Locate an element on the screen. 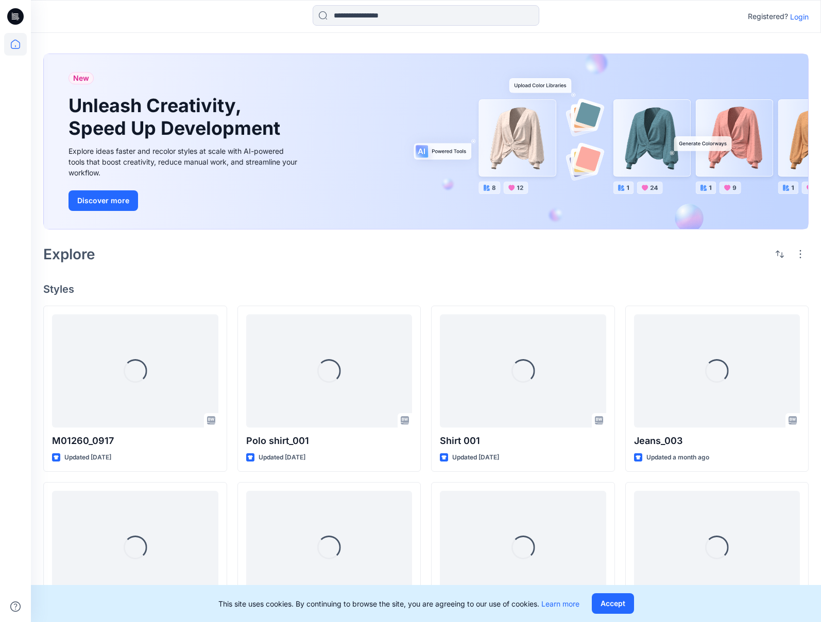 This screenshot has height=622, width=821. p: Shirt 001 is located at coordinates (523, 441).